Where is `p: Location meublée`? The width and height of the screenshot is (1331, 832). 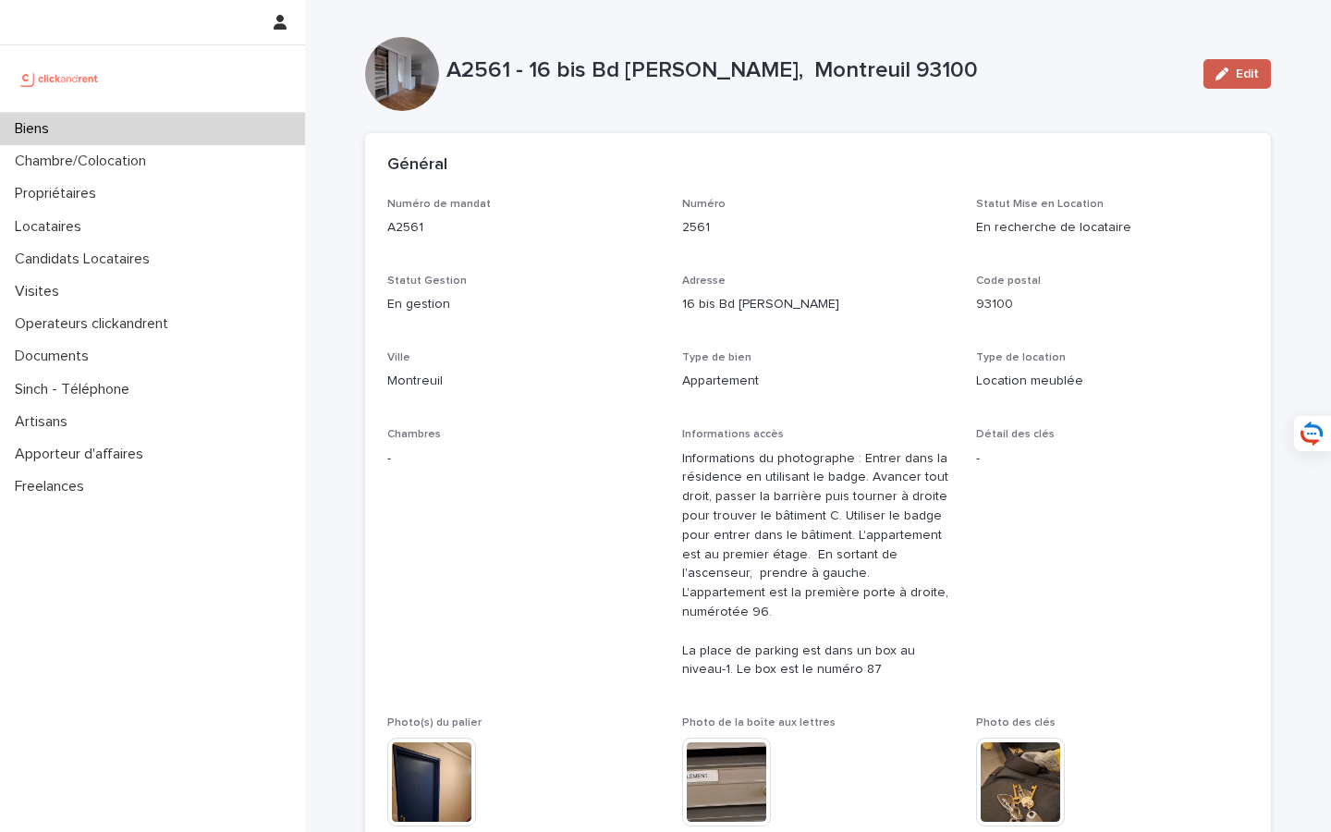 p: Location meublée is located at coordinates (1112, 381).